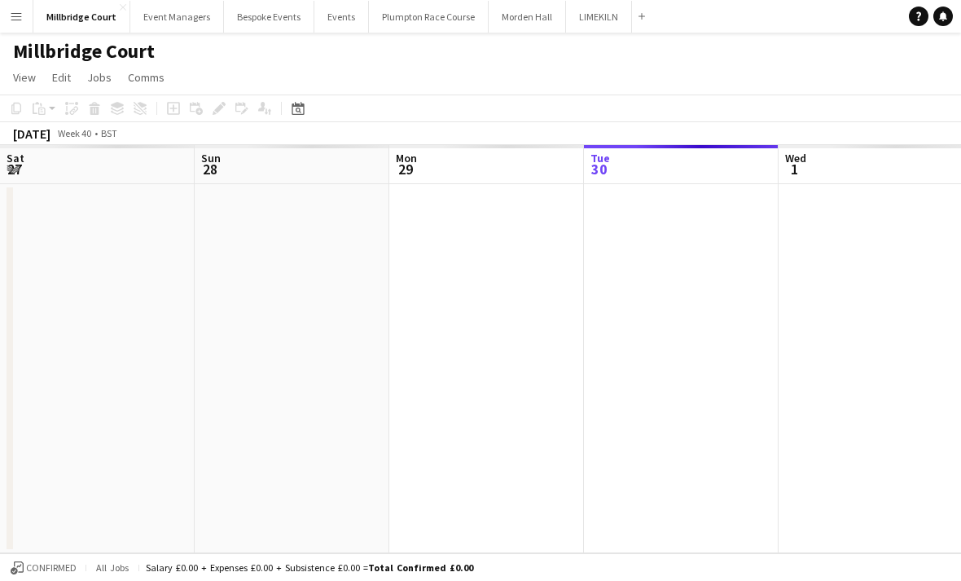 The image size is (961, 581). Describe the element at coordinates (796, 158) in the screenshot. I see `span: Wed` at that location.